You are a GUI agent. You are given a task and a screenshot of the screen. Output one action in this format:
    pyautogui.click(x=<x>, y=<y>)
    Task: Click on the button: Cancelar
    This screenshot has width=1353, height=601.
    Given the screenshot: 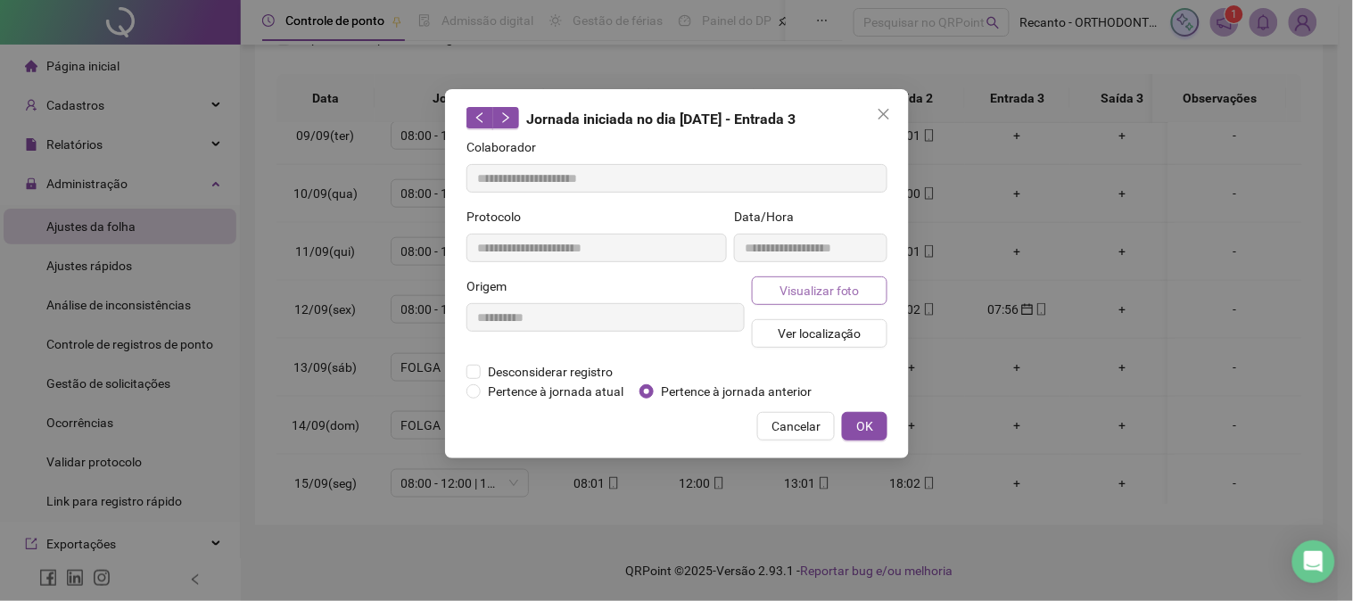 What is the action you would take?
    pyautogui.click(x=795, y=426)
    